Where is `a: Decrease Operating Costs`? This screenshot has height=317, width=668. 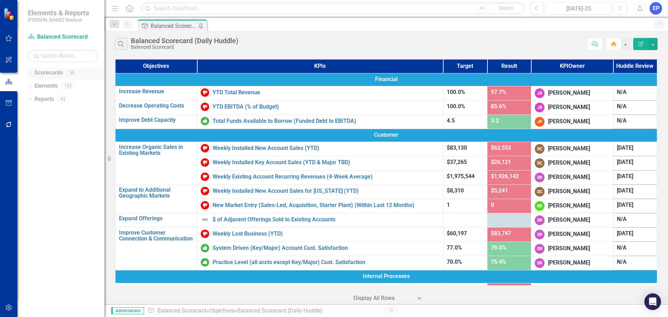
a: Decrease Operating Costs is located at coordinates (156, 106).